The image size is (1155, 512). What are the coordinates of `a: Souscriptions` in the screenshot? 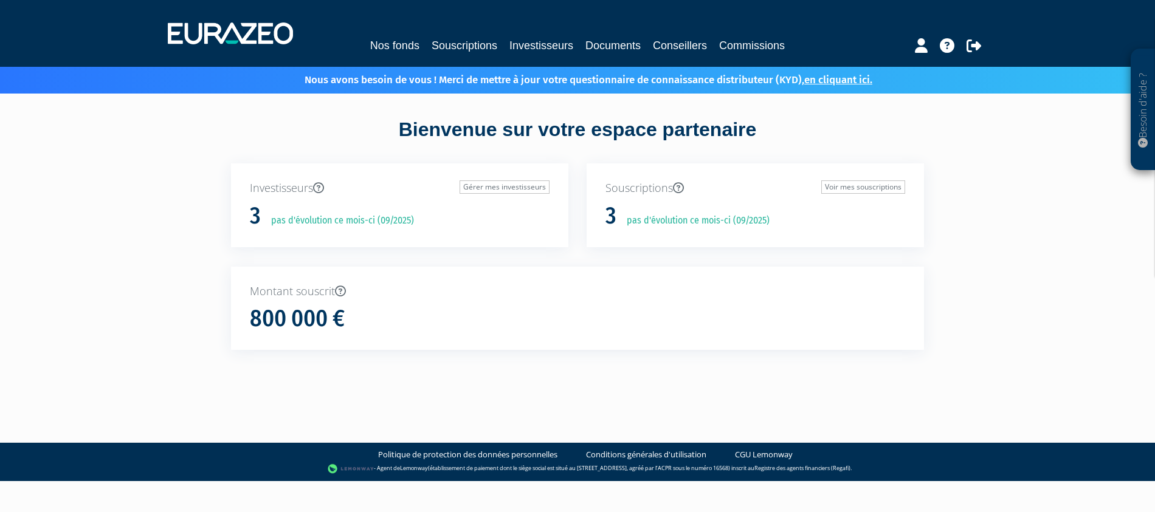 It's located at (464, 46).